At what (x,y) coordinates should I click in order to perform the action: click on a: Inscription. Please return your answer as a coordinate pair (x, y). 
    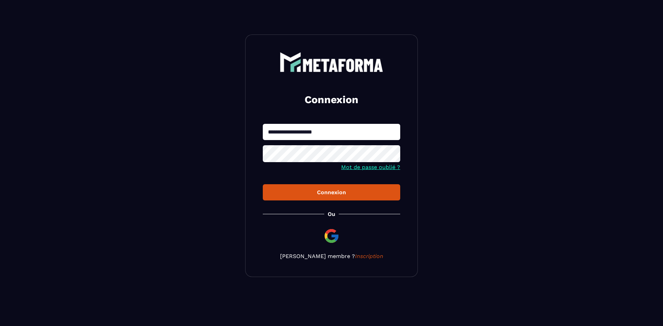
    Looking at the image, I should click on (369, 256).